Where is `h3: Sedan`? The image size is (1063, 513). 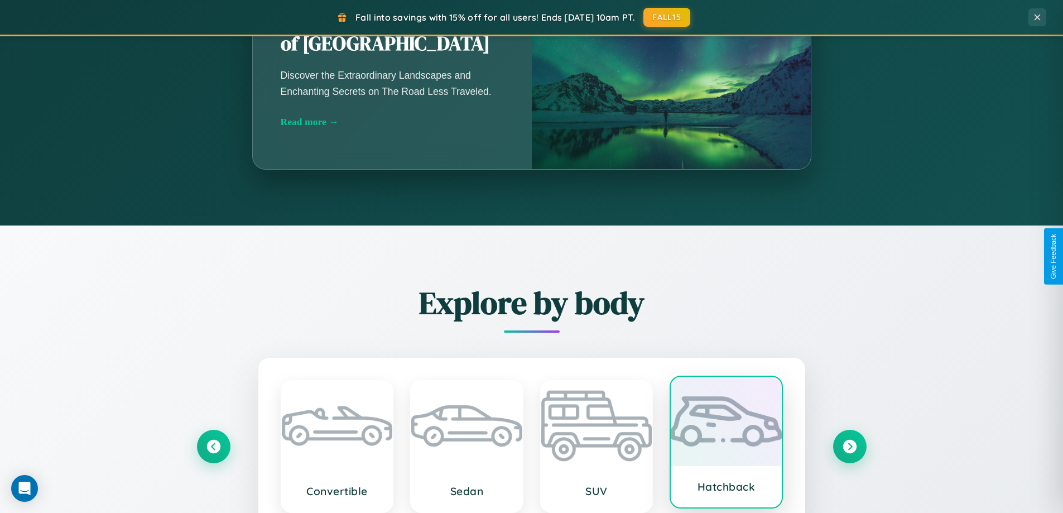
h3: Sedan is located at coordinates (467, 491).